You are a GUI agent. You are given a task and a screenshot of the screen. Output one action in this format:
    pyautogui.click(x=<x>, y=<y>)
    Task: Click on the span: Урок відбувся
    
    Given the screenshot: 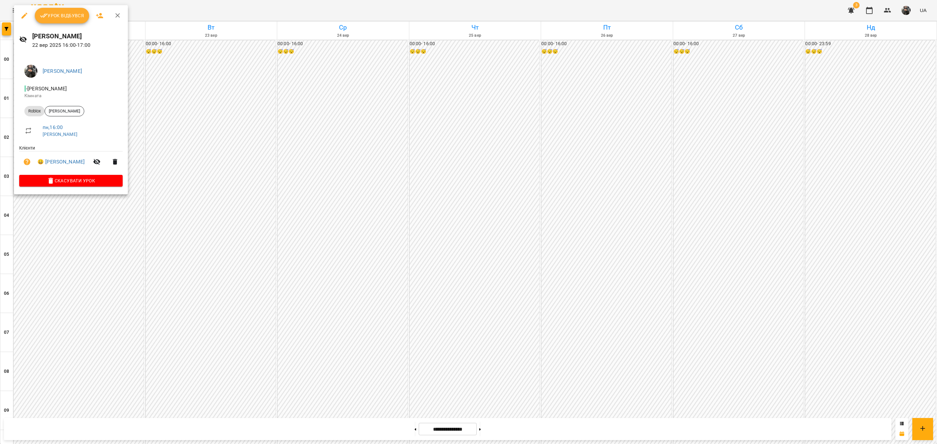 What is the action you would take?
    pyautogui.click(x=62, y=16)
    